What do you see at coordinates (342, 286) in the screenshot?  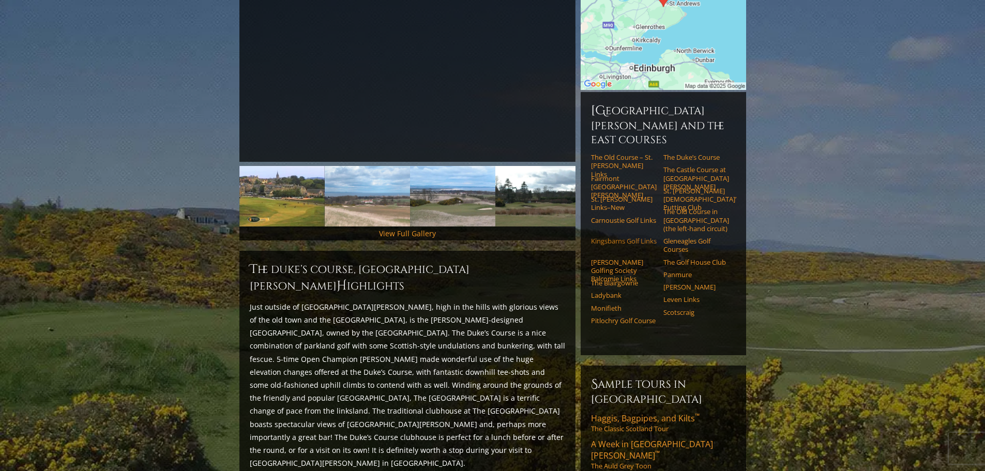 I see `span: H` at bounding box center [342, 286].